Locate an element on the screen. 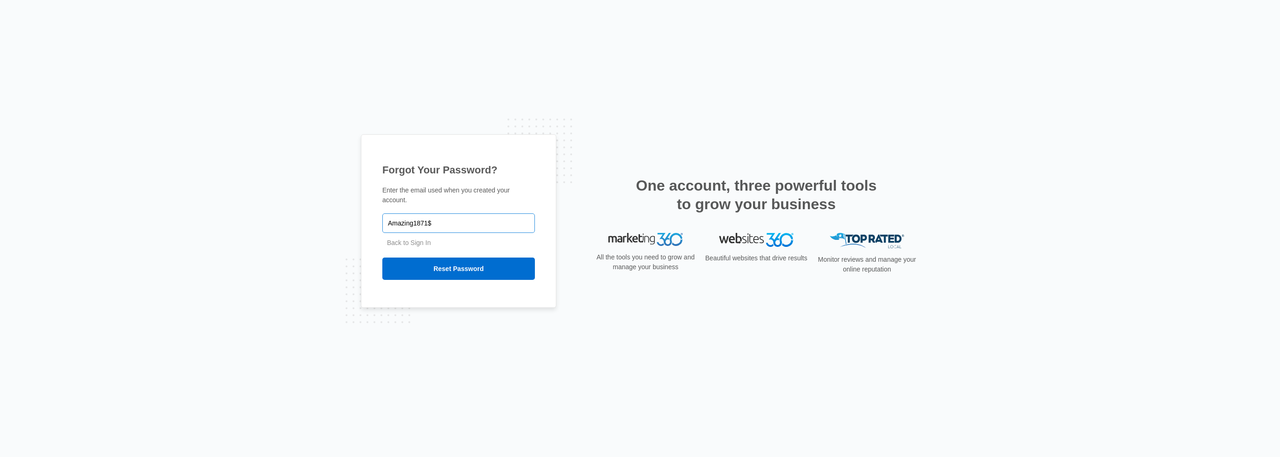 The image size is (1280, 457). img: Top Rated Local is located at coordinates (867, 241).